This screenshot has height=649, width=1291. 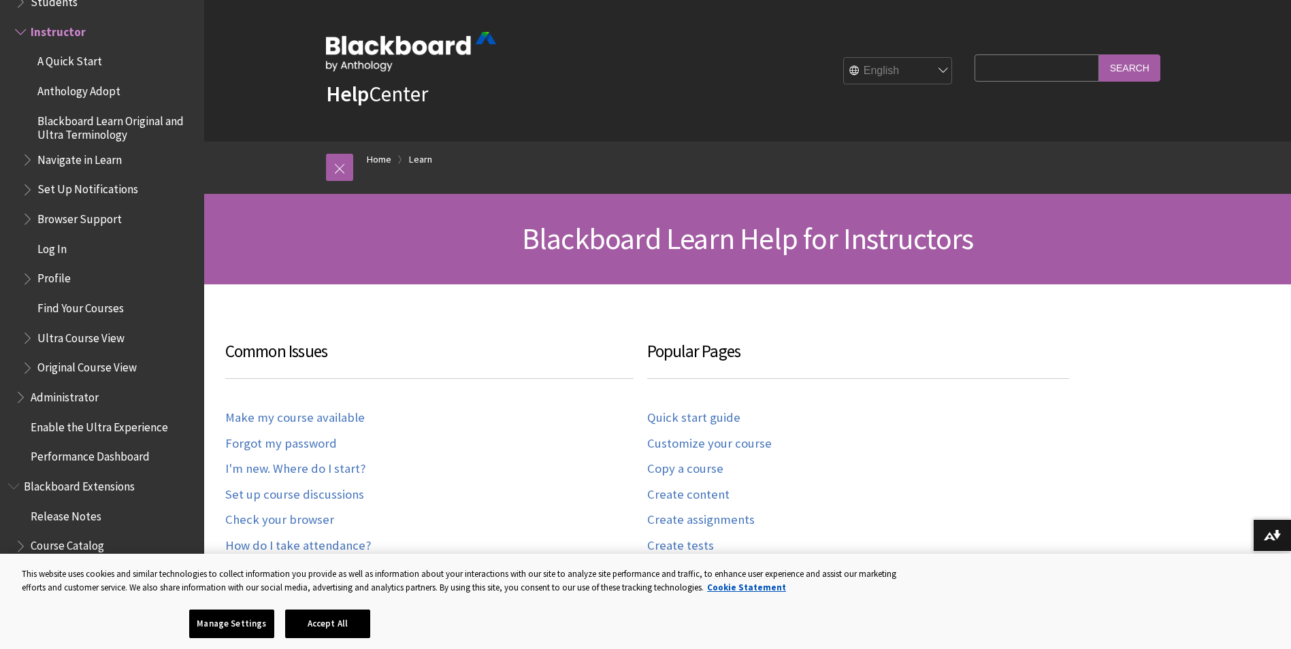 What do you see at coordinates (688, 495) in the screenshot?
I see `a: Create content` at bounding box center [688, 495].